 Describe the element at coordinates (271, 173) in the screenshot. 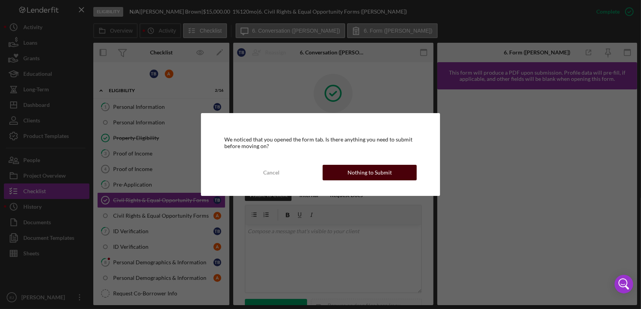

I see `button: Cancel` at that location.